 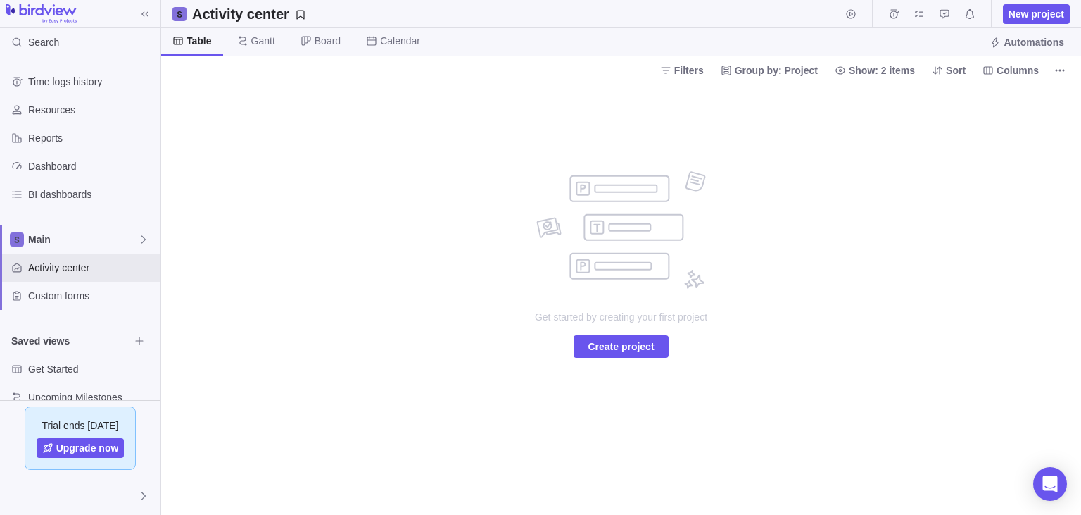 I want to click on a: Approval requests, so click(x=945, y=16).